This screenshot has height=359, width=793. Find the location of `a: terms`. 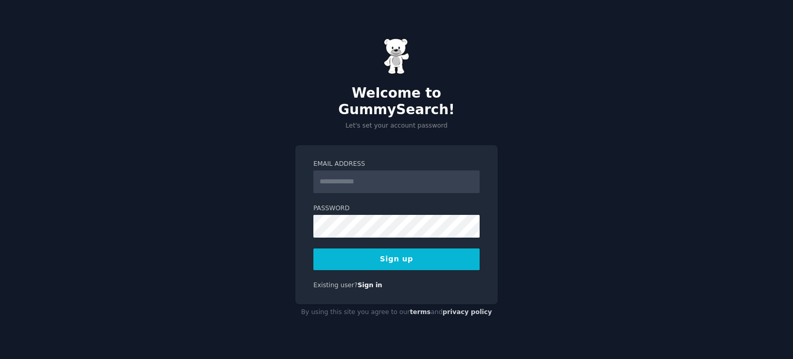

a: terms is located at coordinates (420, 312).